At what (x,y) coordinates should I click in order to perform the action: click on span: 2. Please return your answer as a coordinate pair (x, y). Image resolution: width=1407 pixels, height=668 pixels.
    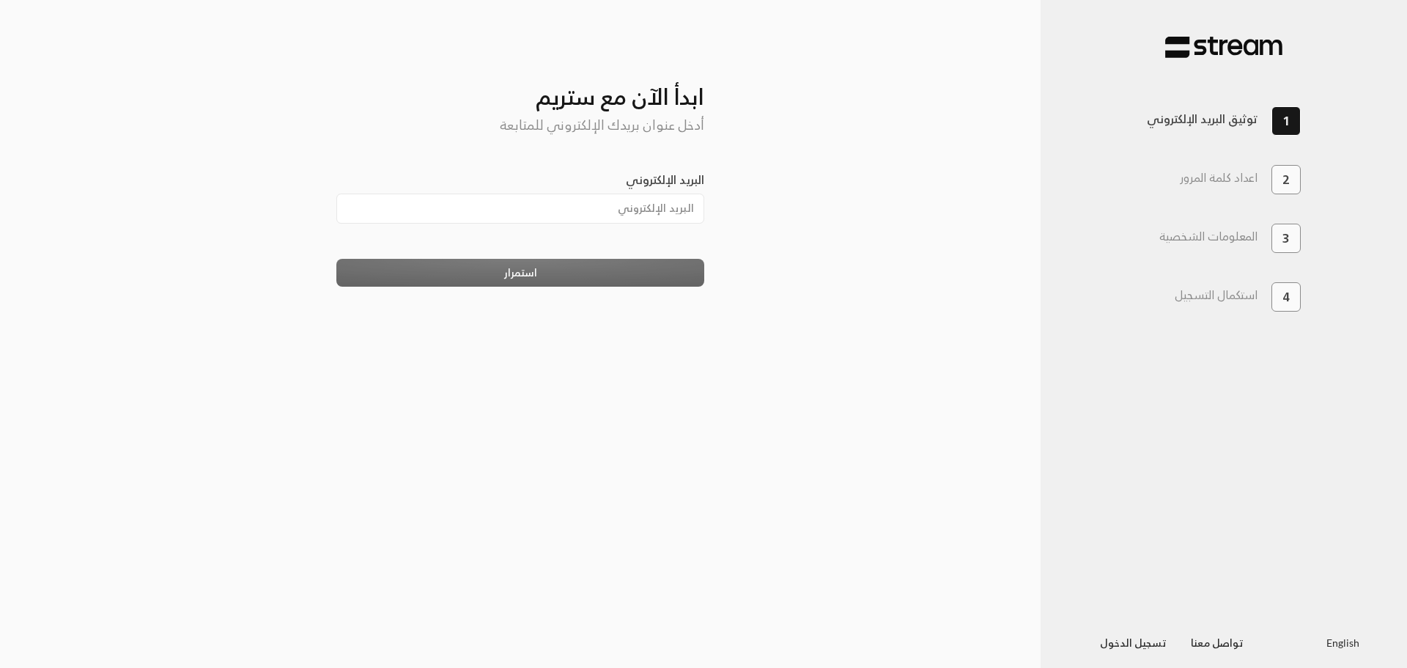
    Looking at the image, I should click on (1286, 180).